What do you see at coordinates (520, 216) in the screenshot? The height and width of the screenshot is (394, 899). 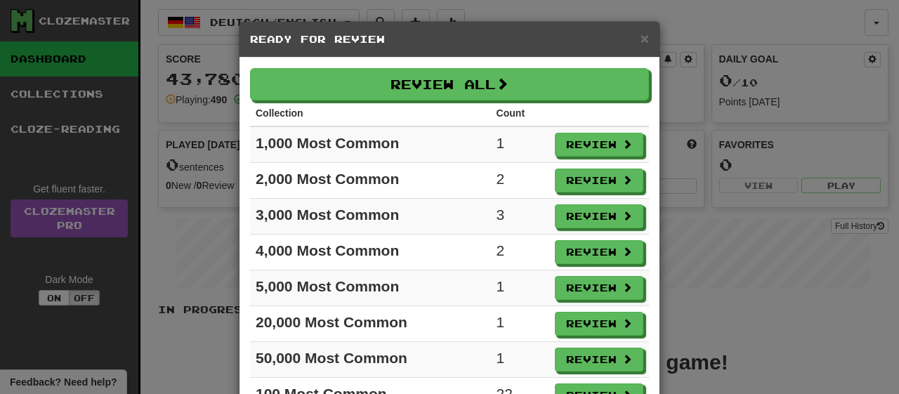 I see `td: 3` at bounding box center [520, 216].